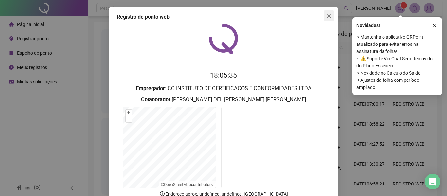 This screenshot has width=447, height=196. What do you see at coordinates (329, 16) in the screenshot?
I see `button: Close` at bounding box center [329, 16].